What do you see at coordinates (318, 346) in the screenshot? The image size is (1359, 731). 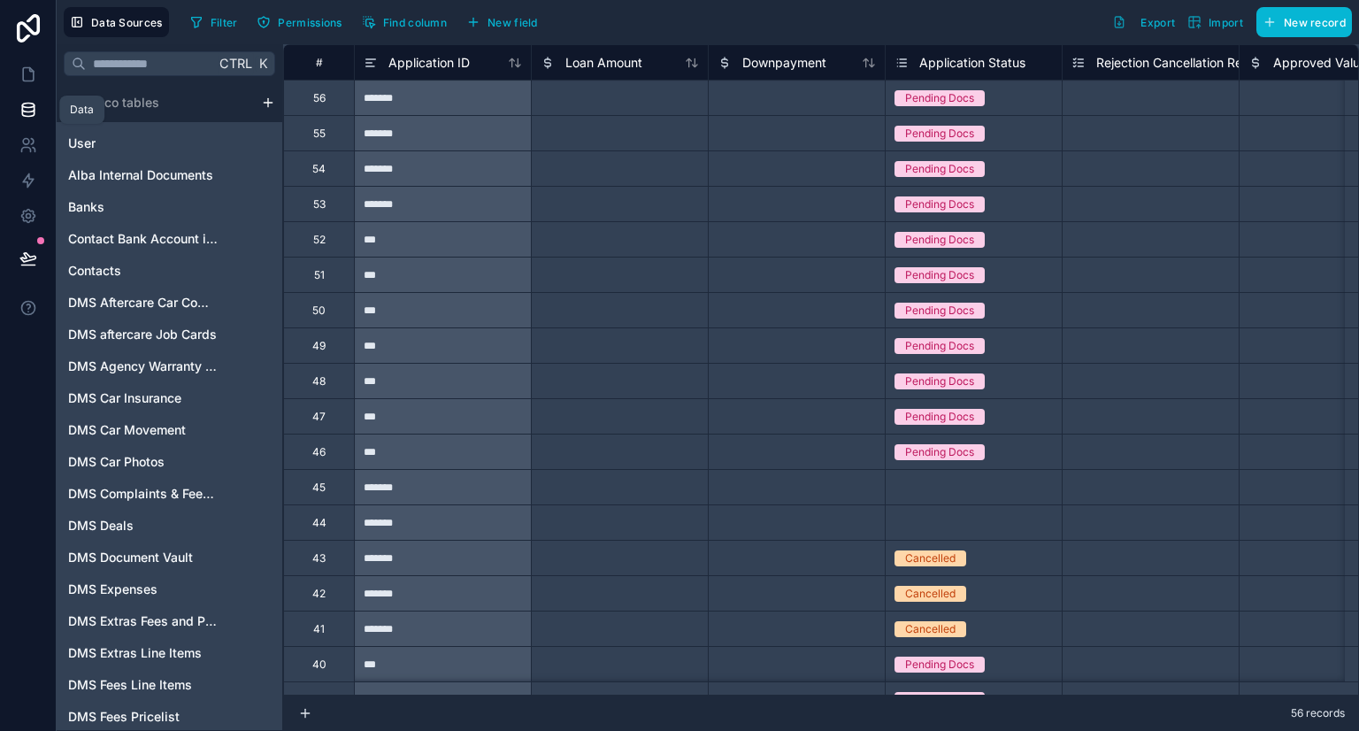 I see `div: 49` at bounding box center [318, 346].